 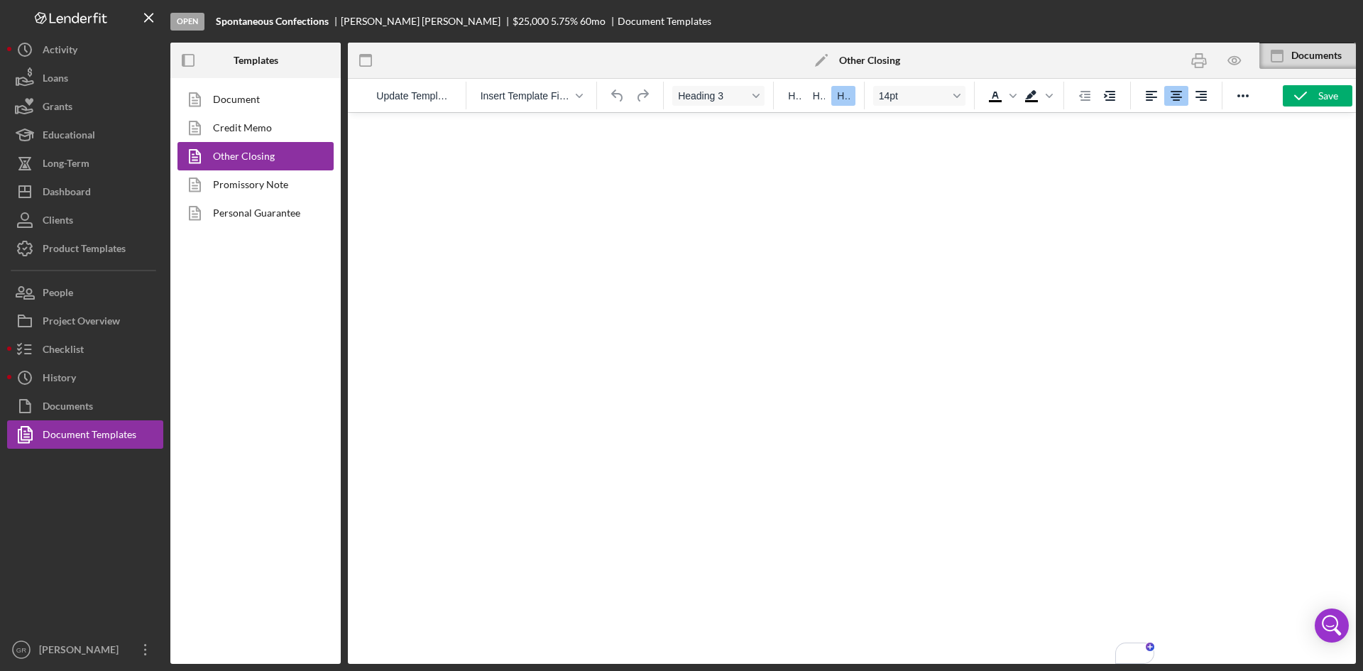 I want to click on a: Document, so click(x=252, y=99).